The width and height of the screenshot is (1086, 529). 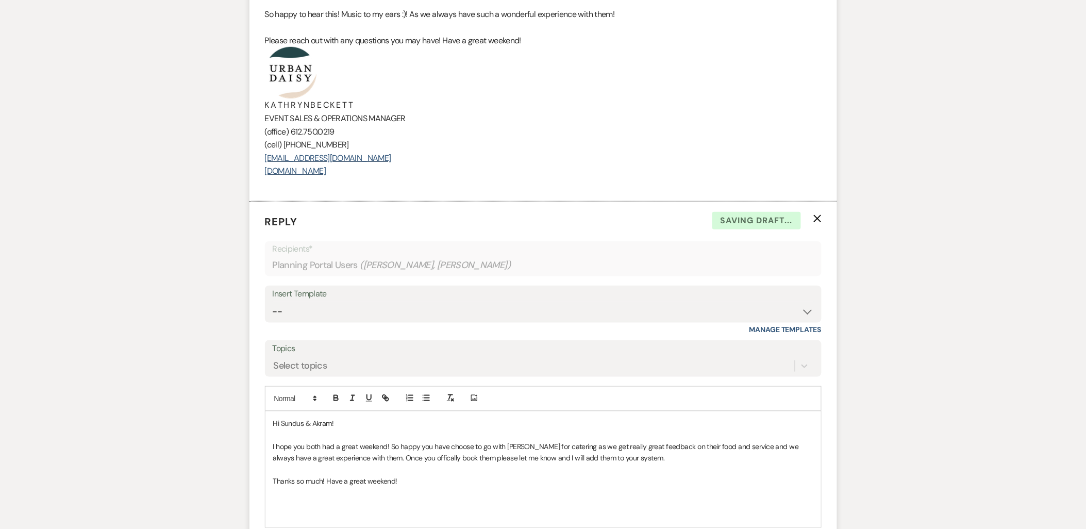 I want to click on span: Please reach out with any questions you may have! Have a great weekend!, so click(x=393, y=40).